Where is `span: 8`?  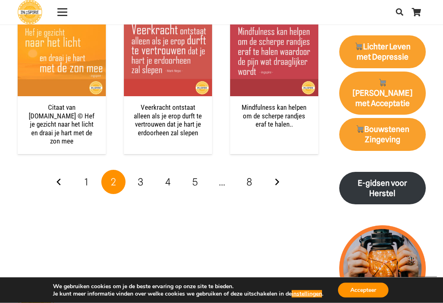
span: 8 is located at coordinates (250, 182).